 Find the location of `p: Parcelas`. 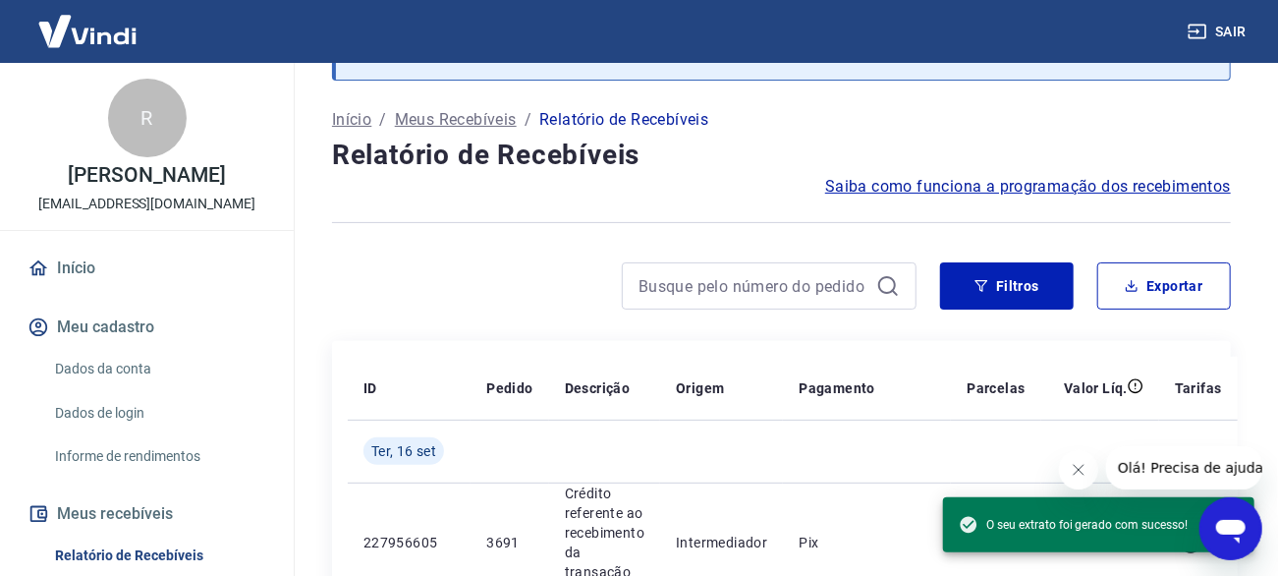

p: Parcelas is located at coordinates (995, 388).